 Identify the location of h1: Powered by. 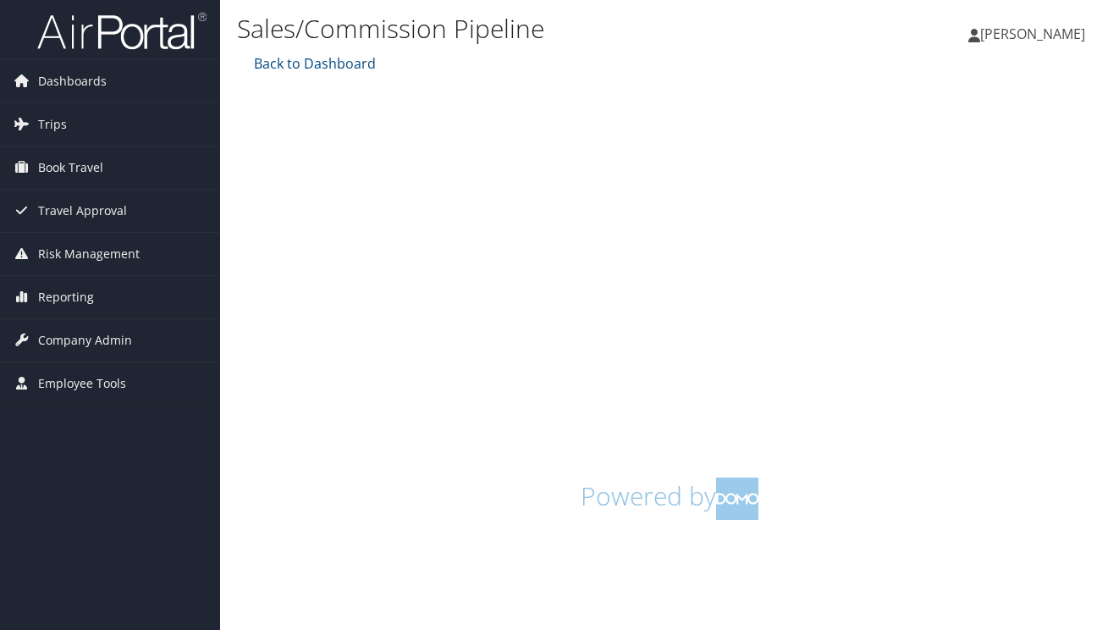
(670, 499).